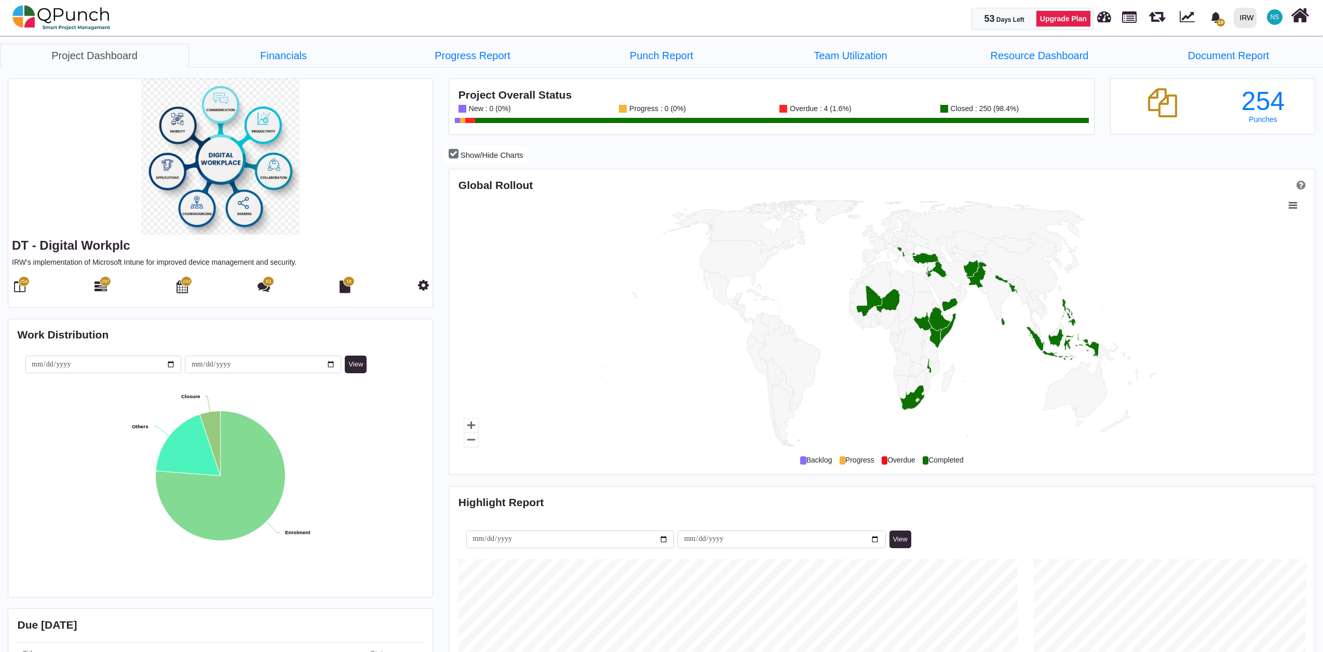 The width and height of the screenshot is (1323, 652). I want to click on span: 297, so click(105, 282).